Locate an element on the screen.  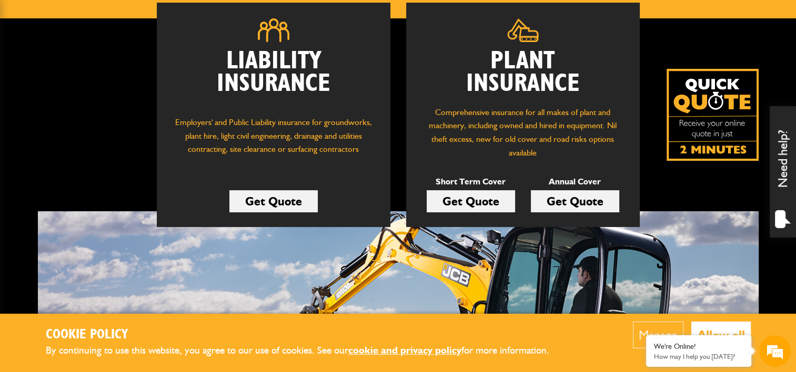
h2: Cookie Policy is located at coordinates (306, 335).